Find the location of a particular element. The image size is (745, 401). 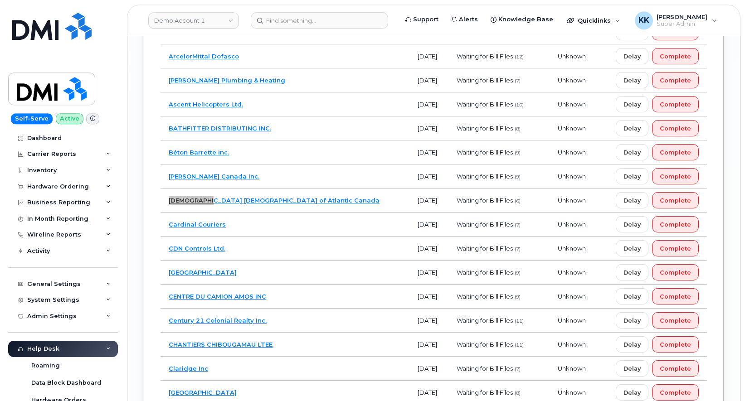

span: Knowledge Base is located at coordinates (526, 19).